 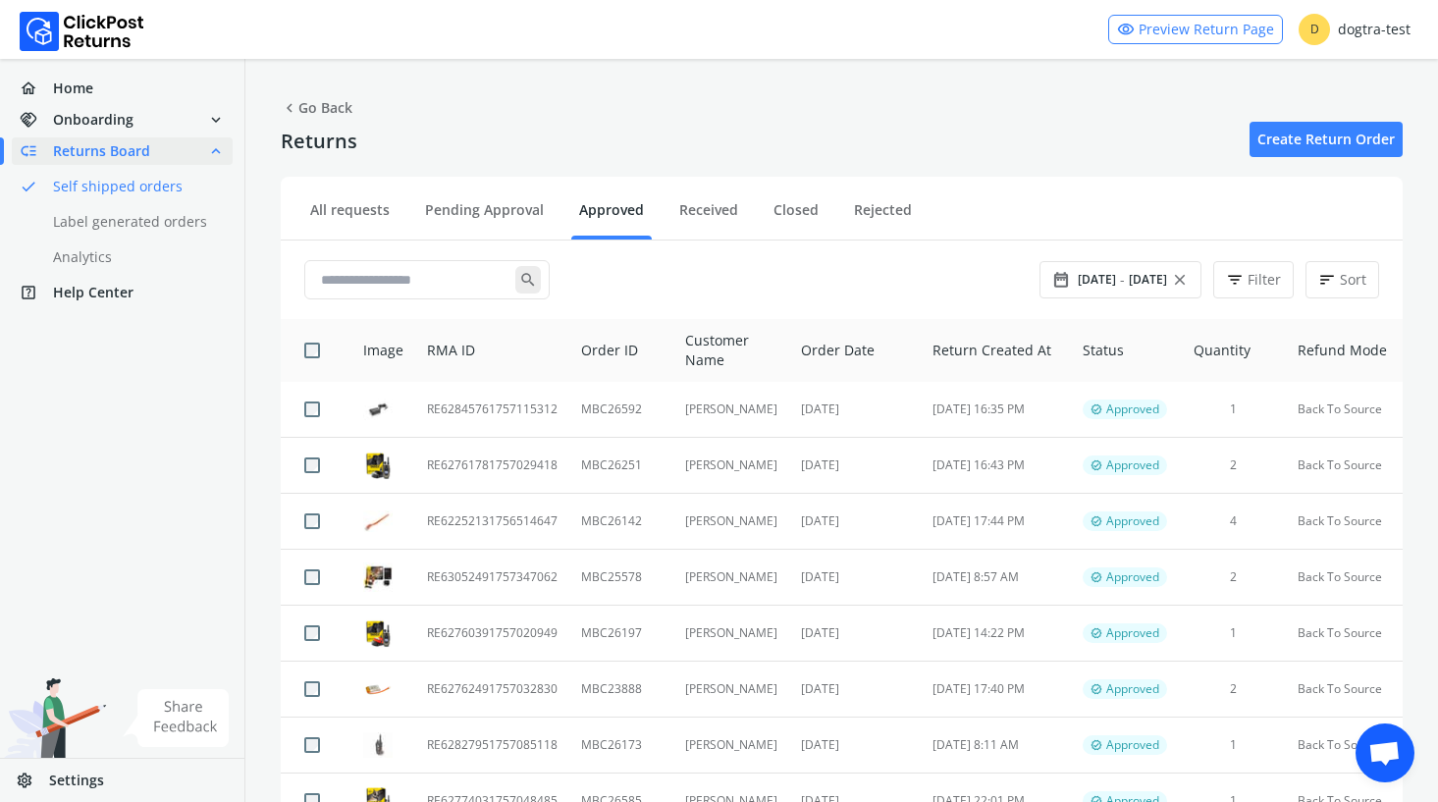 I want to click on th: Return Created At, so click(x=995, y=350).